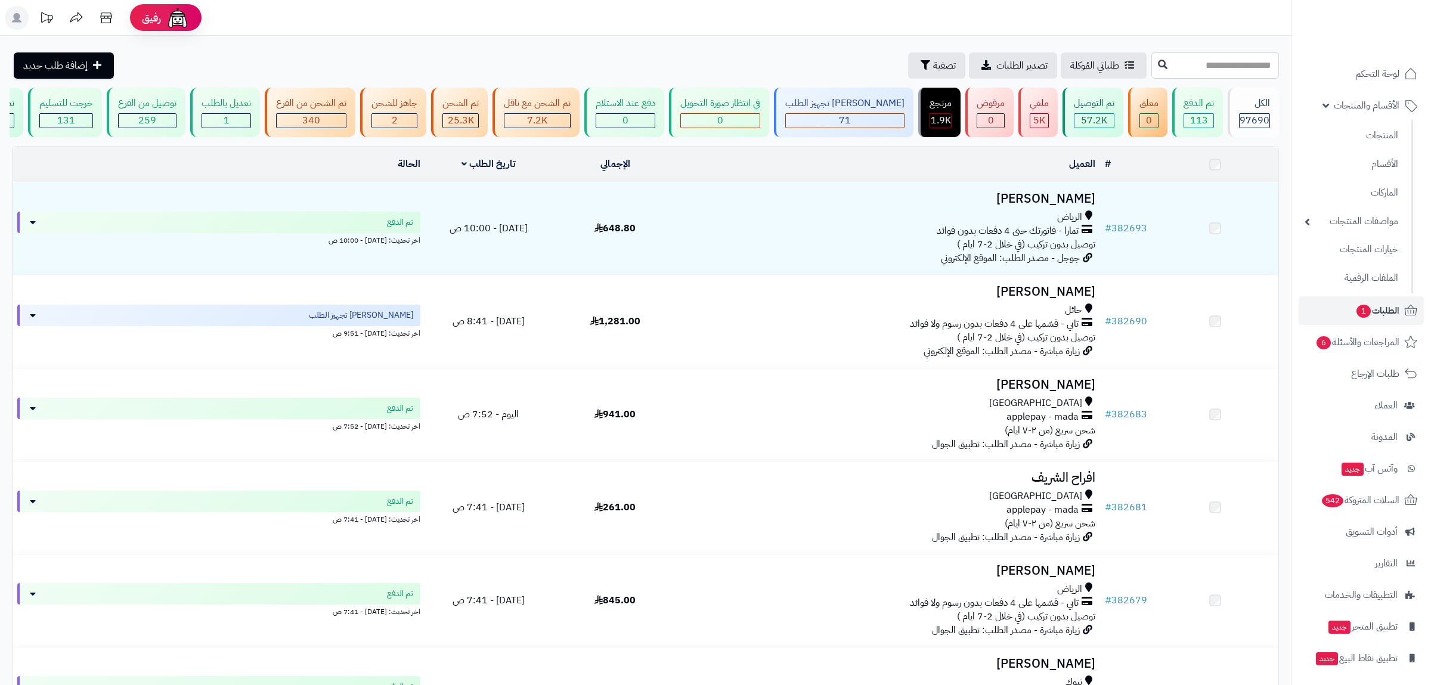 The image size is (1431, 685). What do you see at coordinates (1010, 258) in the screenshot?
I see `span: جوجل - مصدر الطلب: الموقع الإلكتروني` at bounding box center [1010, 258].